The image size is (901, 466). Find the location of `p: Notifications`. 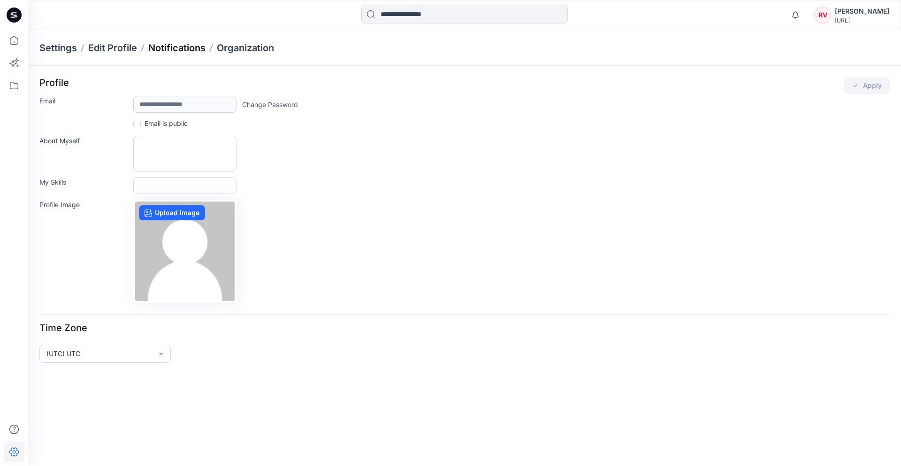

p: Notifications is located at coordinates (177, 48).